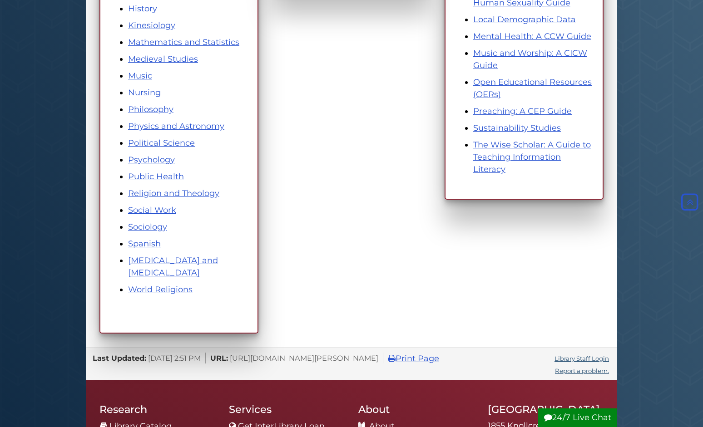 The image size is (703, 427). What do you see at coordinates (525, 20) in the screenshot?
I see `a: Local Demographic Data` at bounding box center [525, 20].